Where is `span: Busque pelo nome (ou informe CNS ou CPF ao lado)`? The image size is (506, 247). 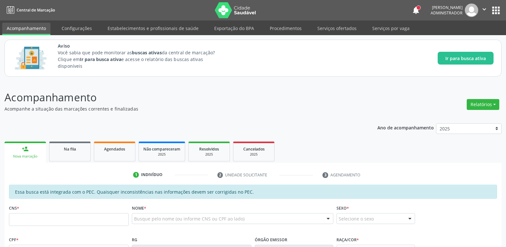 span: Busque pelo nome (ou informe CNS ou CPF ao lado) is located at coordinates (189, 218).